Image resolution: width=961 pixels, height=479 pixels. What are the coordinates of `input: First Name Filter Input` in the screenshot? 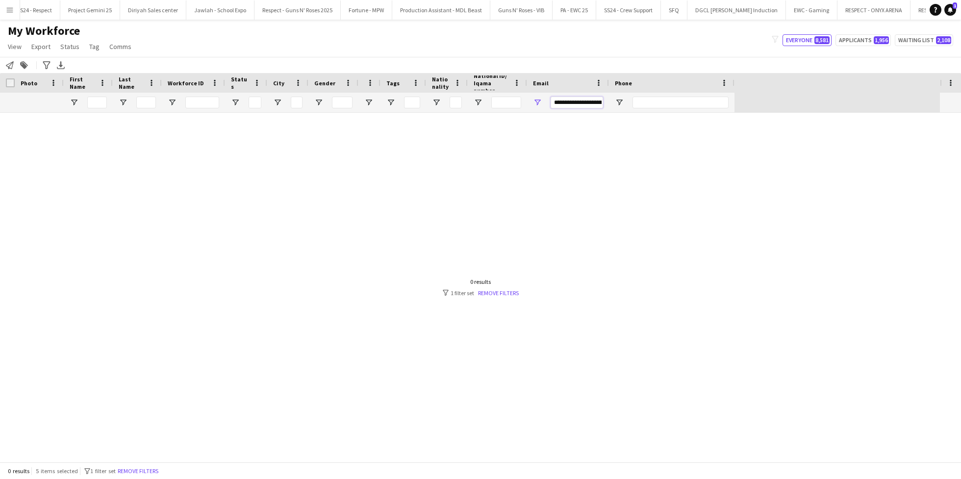 It's located at (97, 102).